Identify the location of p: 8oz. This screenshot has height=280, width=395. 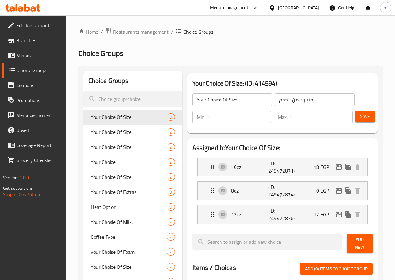
(250, 191).